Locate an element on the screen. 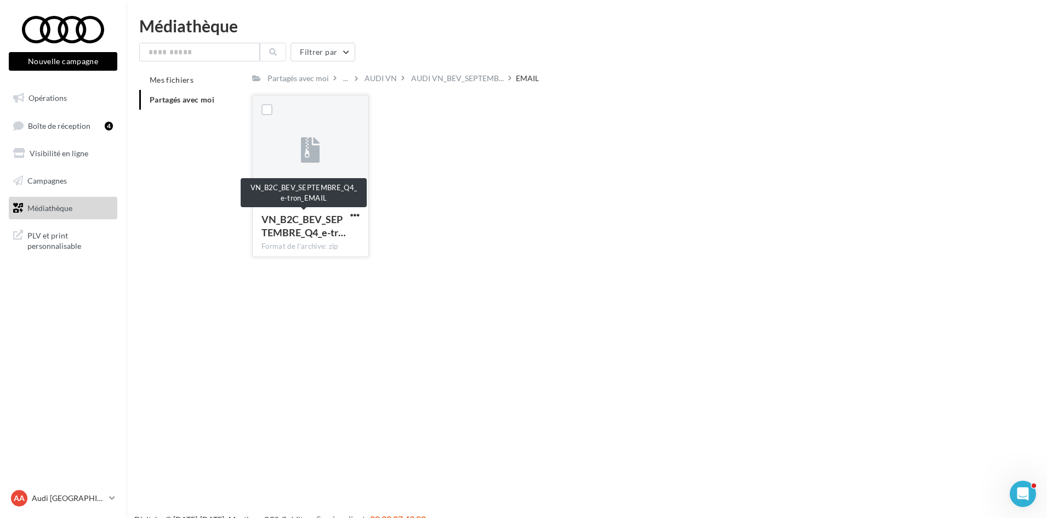 The height and width of the screenshot is (518, 1047). span: Campagnes is located at coordinates (47, 180).